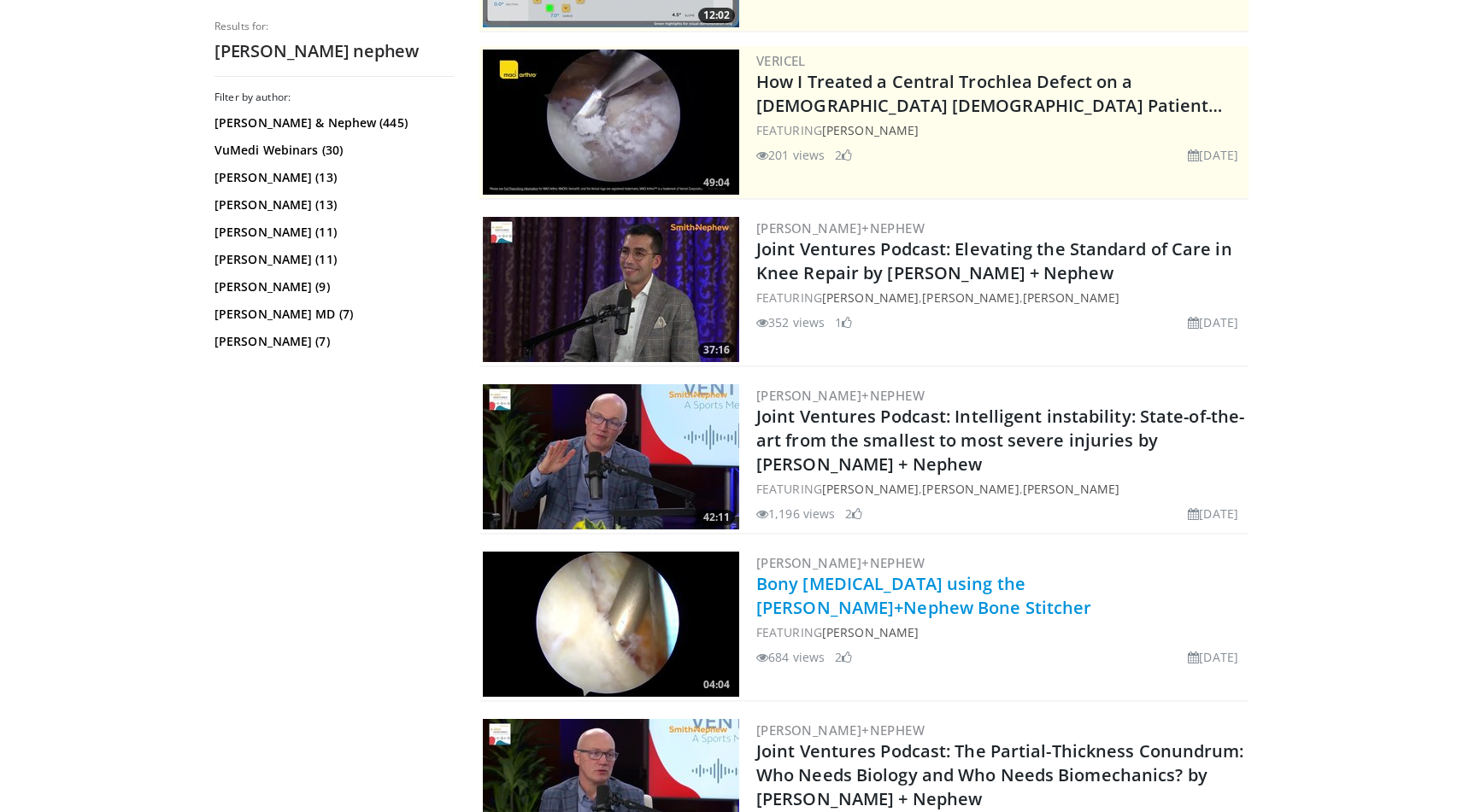  I want to click on li: 352 views, so click(790, 322).